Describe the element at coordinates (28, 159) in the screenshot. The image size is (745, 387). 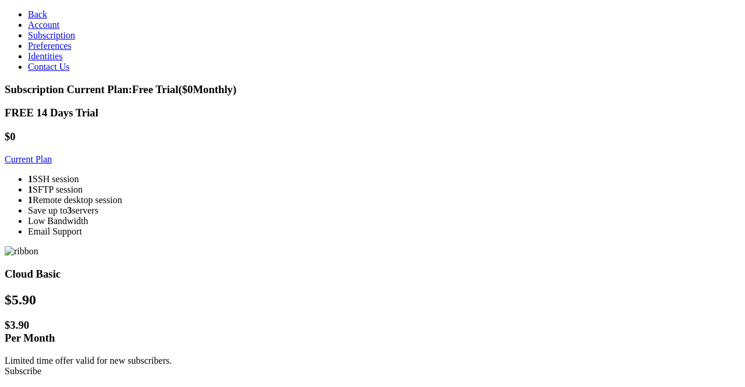
I see `a: Current Plan` at that location.